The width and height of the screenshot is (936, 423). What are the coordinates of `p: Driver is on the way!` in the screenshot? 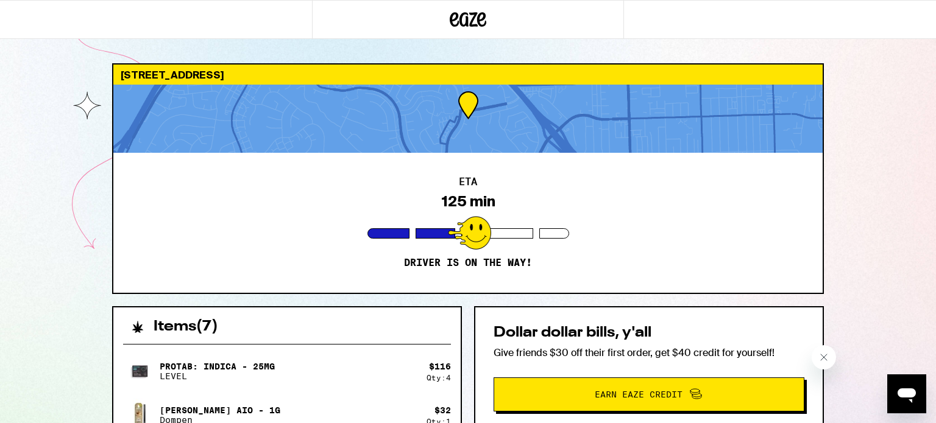 It's located at (468, 263).